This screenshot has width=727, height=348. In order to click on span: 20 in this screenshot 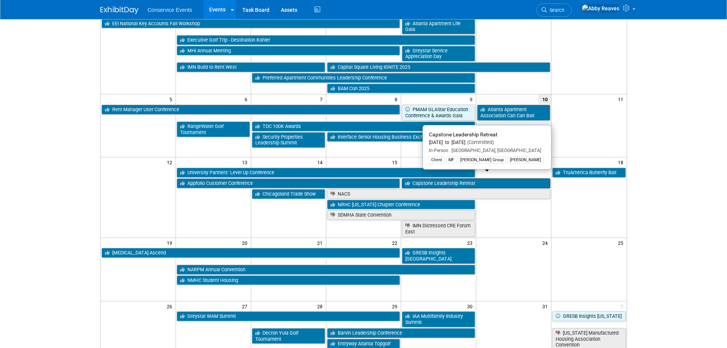, I will do `click(246, 242)`.